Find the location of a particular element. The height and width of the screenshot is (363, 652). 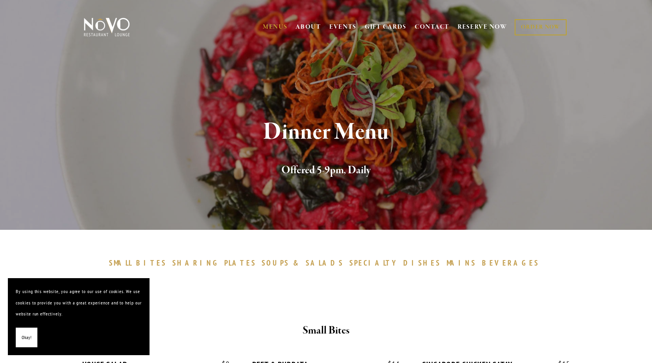

a: BEVERAGES is located at coordinates (513, 263).